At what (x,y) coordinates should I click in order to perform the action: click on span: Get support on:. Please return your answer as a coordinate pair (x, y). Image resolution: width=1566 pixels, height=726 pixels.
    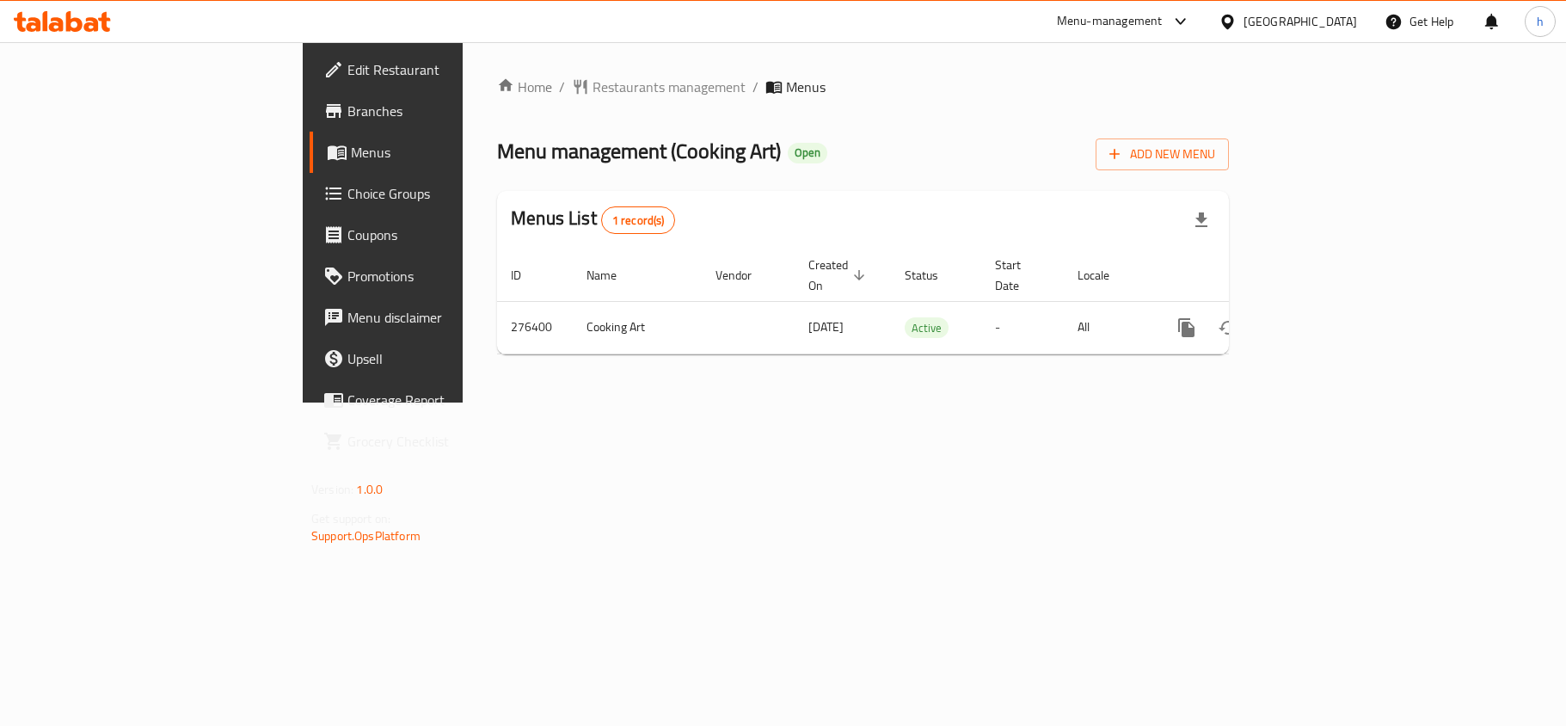
    Looking at the image, I should click on (351, 519).